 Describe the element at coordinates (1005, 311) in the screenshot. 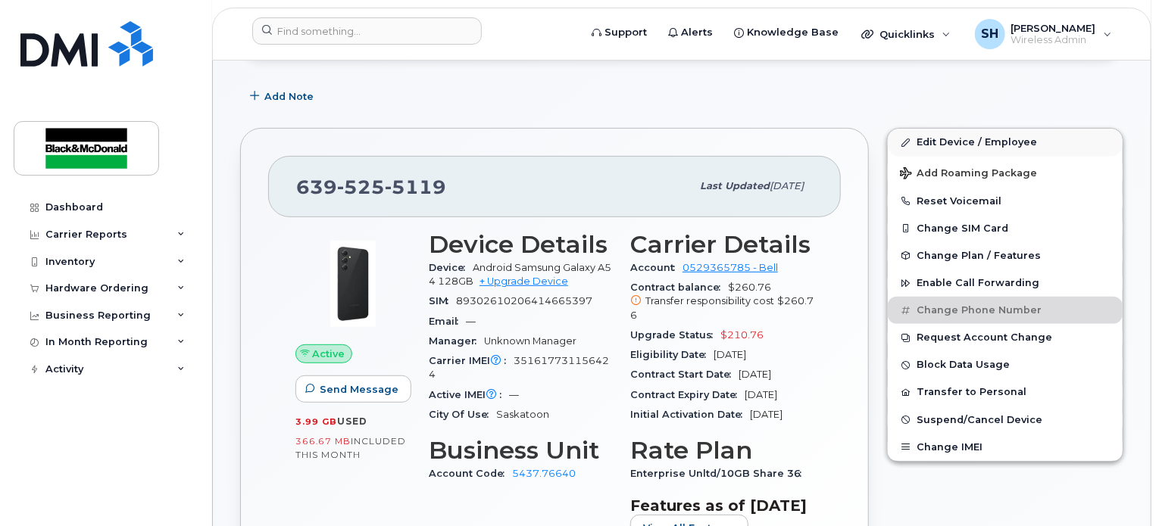

I see `button: Change Phone Number` at that location.